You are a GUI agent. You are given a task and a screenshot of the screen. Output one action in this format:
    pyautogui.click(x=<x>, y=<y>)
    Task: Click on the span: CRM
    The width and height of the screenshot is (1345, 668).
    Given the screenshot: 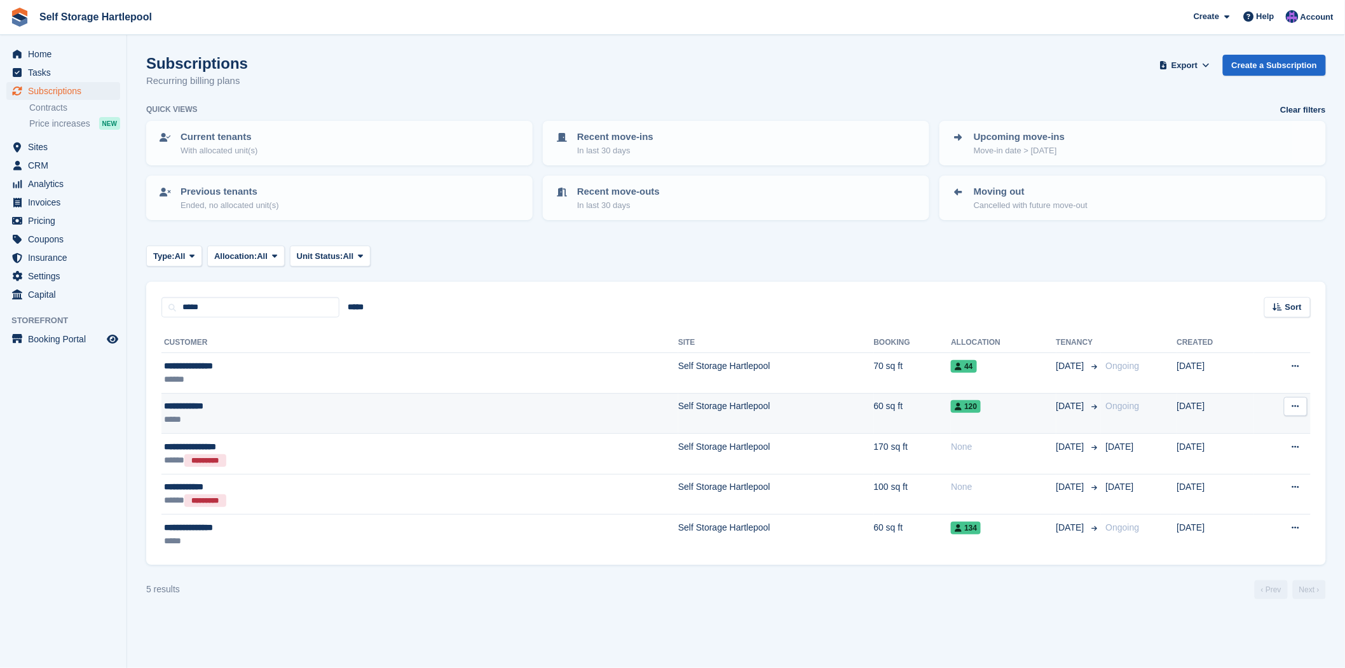 What is the action you would take?
    pyautogui.click(x=66, y=165)
    